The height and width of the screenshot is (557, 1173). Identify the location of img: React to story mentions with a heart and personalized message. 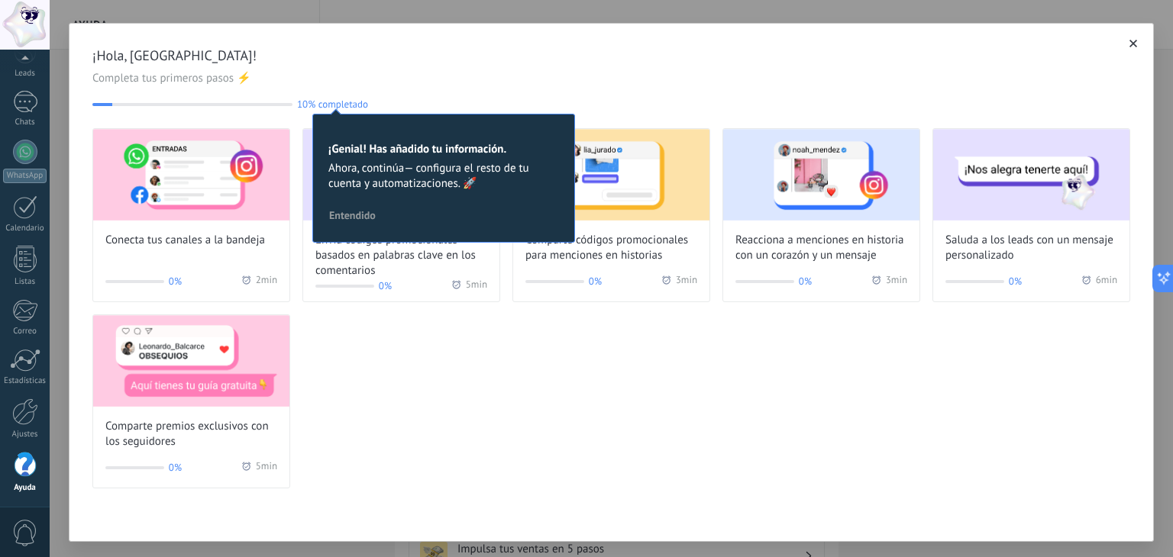
(821, 175).